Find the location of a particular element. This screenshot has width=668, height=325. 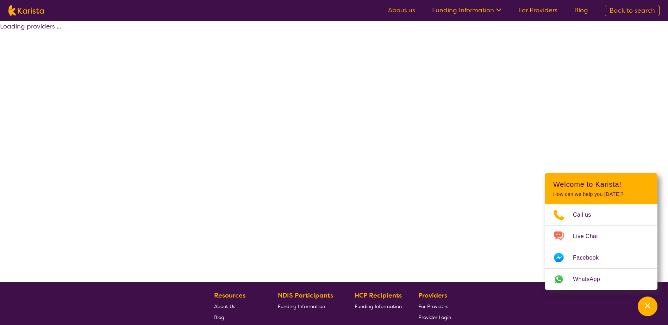

ul: Choose channel is located at coordinates (601, 247).